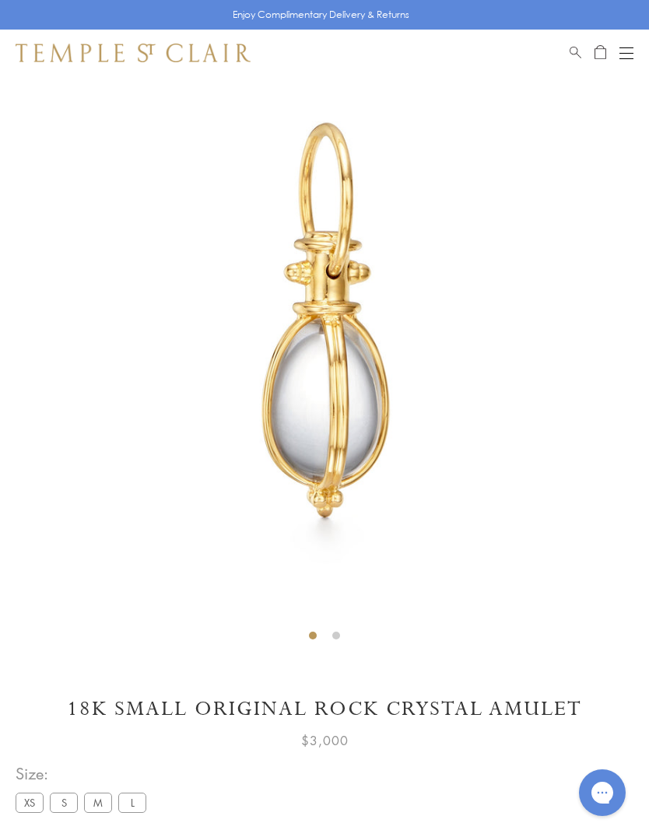  What do you see at coordinates (31, 29) in the screenshot?
I see `button: Open gorgias live chat` at bounding box center [31, 29].